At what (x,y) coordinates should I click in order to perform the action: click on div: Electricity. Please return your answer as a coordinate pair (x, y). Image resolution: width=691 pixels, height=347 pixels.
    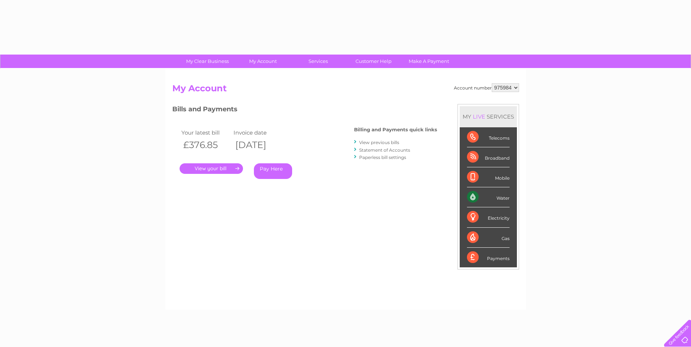
    Looking at the image, I should click on (488, 217).